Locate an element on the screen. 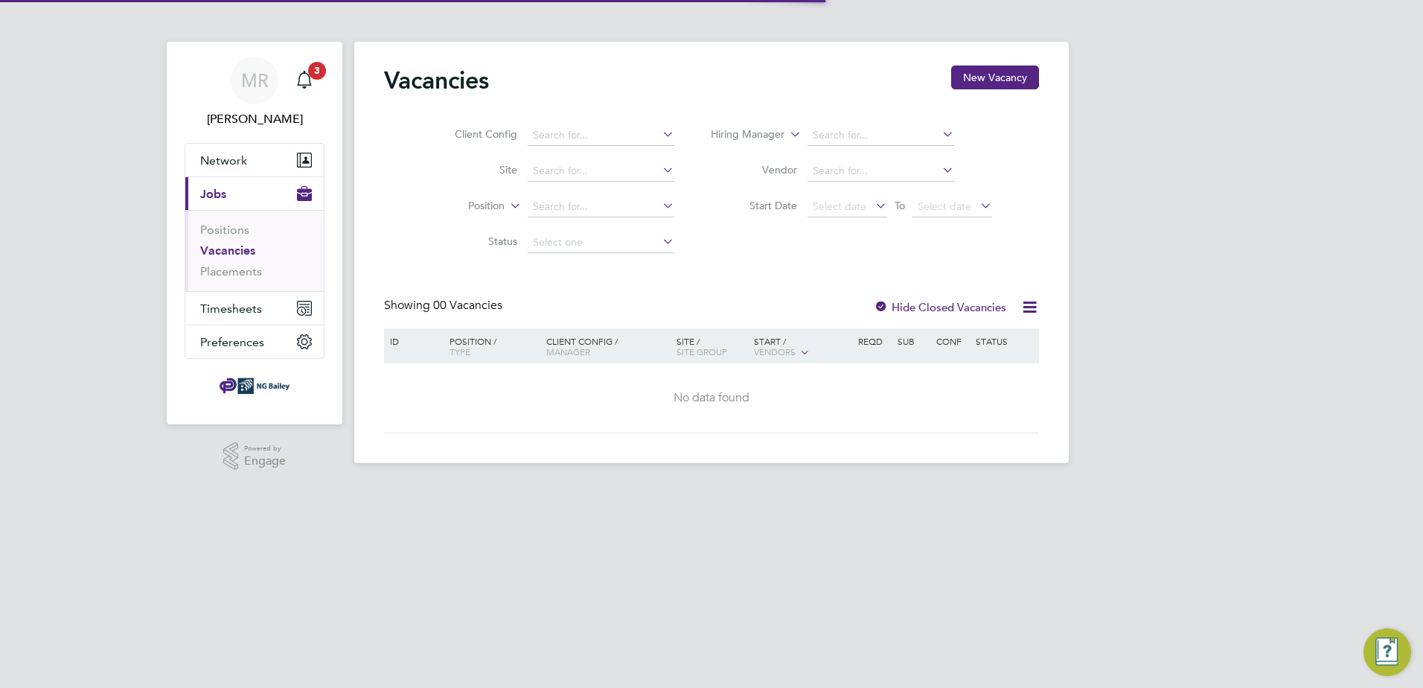 This screenshot has width=1423, height=688. button: Jobs is located at coordinates (255, 193).